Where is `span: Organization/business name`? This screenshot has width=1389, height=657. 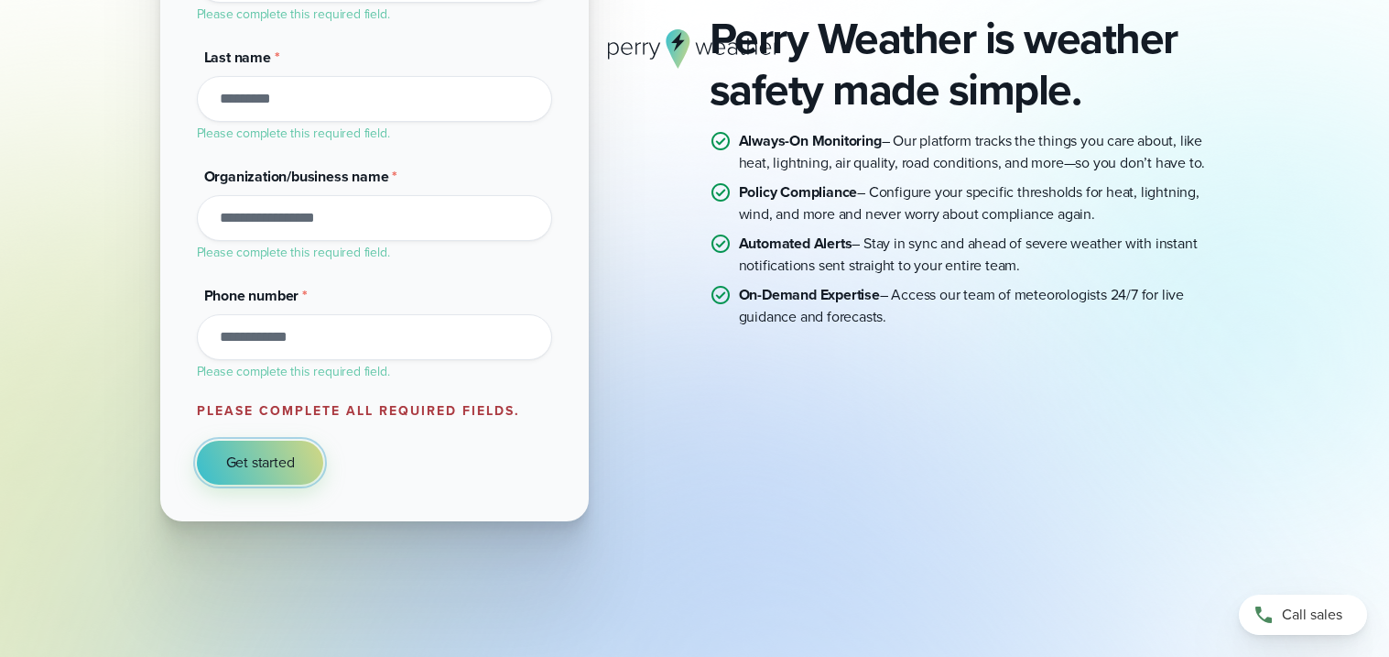
span: Organization/business name is located at coordinates (297, 176).